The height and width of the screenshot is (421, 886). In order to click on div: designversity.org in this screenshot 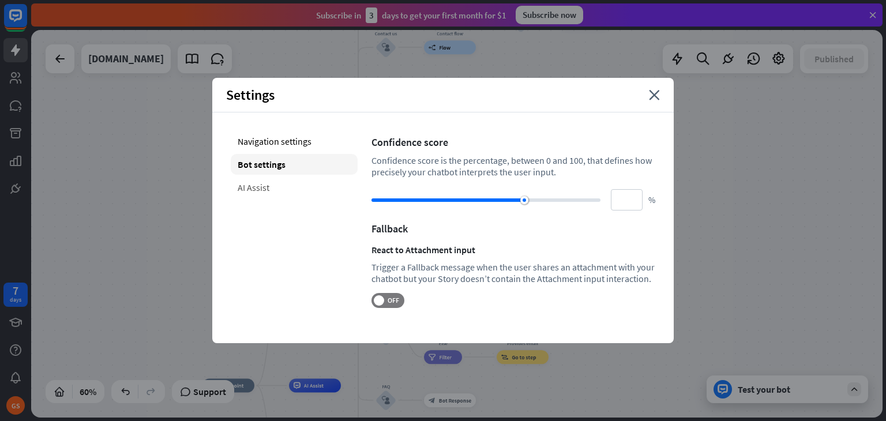, I will do `click(126, 59)`.